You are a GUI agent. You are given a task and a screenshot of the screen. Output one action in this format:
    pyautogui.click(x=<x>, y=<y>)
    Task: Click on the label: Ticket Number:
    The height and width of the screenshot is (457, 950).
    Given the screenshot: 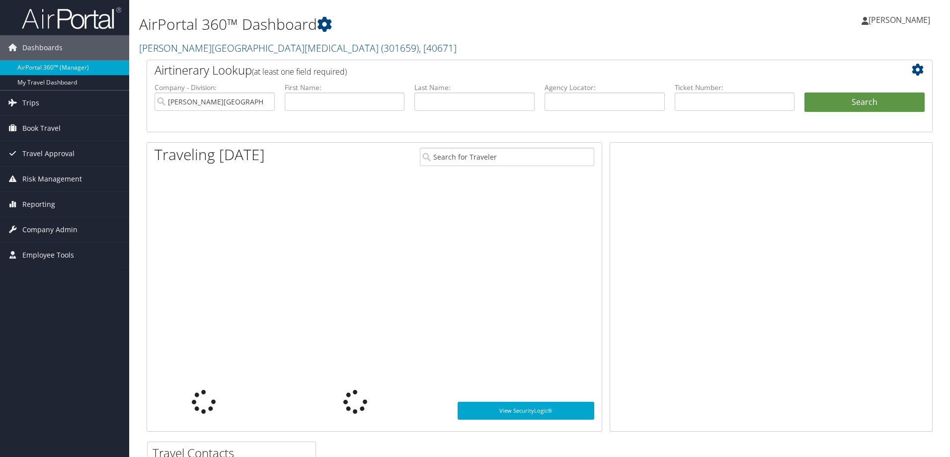 What is the action you would take?
    pyautogui.click(x=735, y=87)
    